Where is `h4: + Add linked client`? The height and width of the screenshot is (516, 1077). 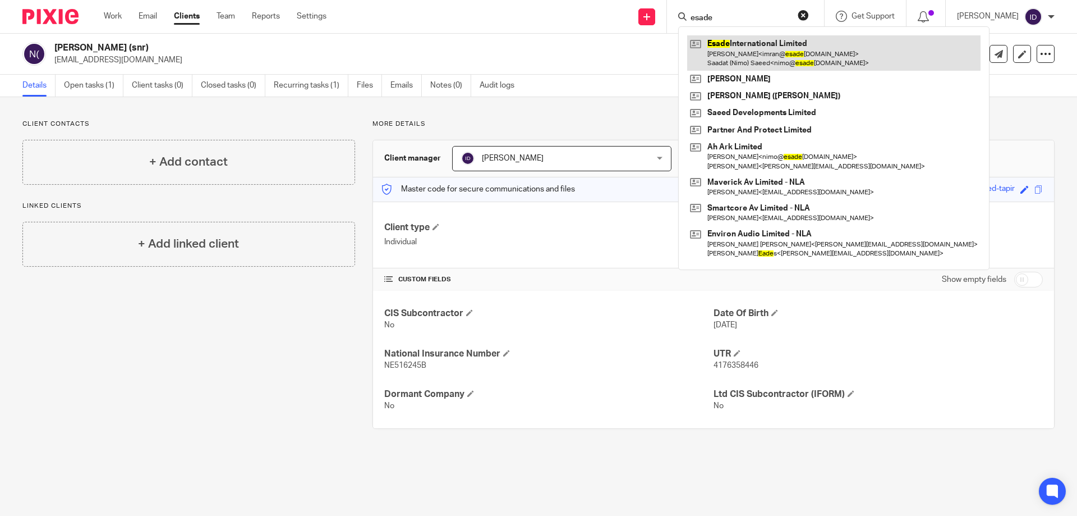
h4: + Add linked client is located at coordinates (189, 244).